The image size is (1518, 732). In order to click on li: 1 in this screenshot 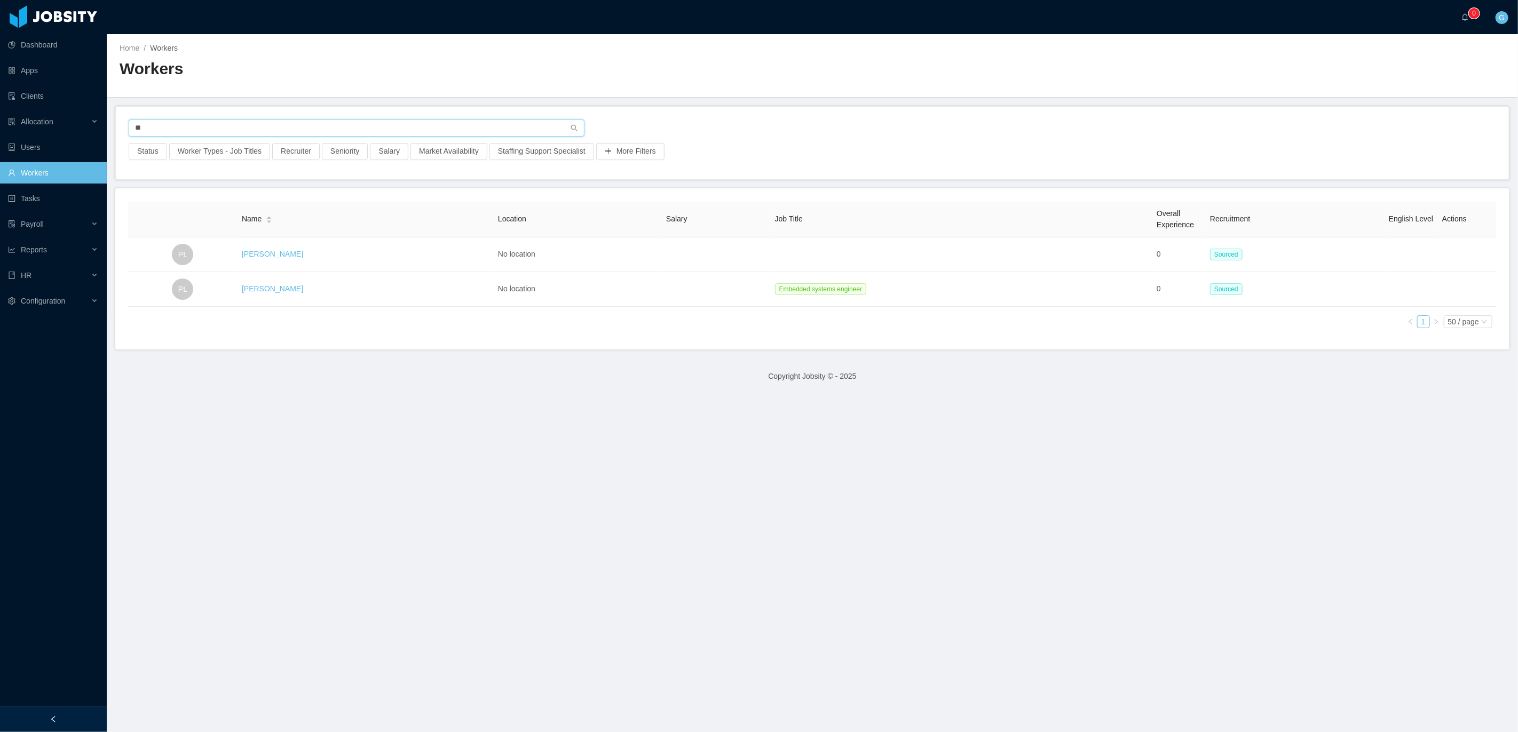, I will do `click(1423, 322)`.